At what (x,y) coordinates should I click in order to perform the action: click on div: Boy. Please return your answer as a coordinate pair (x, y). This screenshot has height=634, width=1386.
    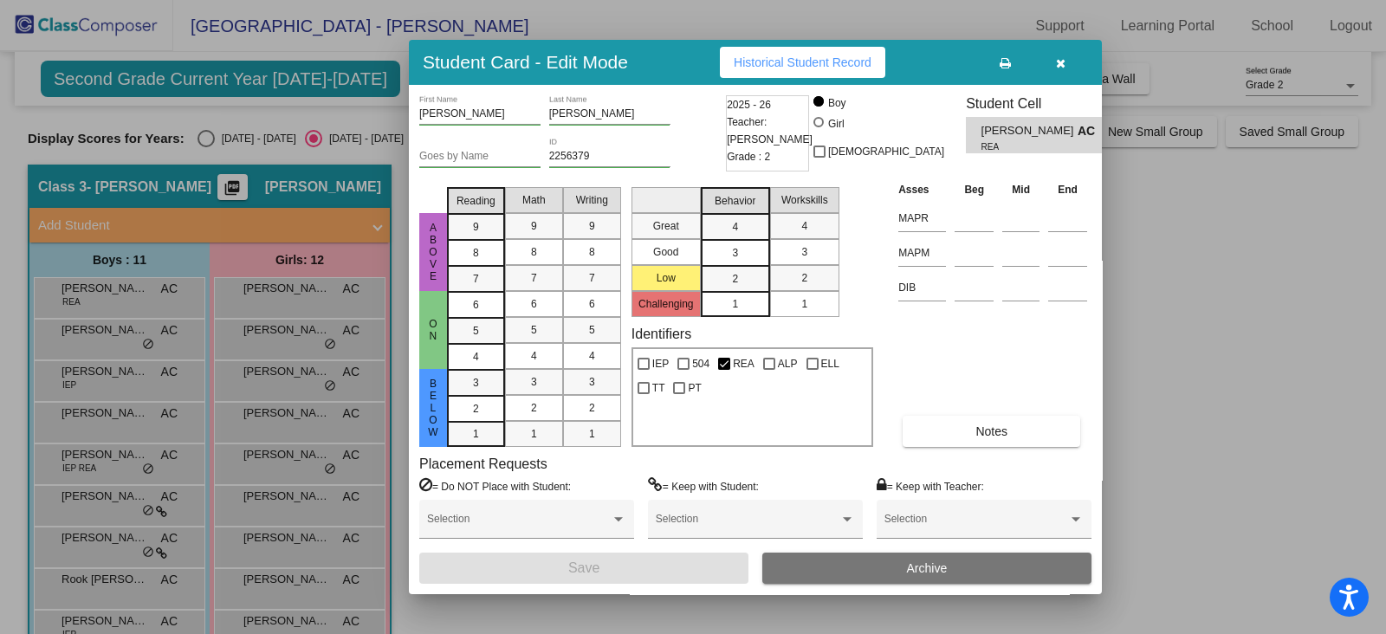
    Looking at the image, I should click on (837, 103).